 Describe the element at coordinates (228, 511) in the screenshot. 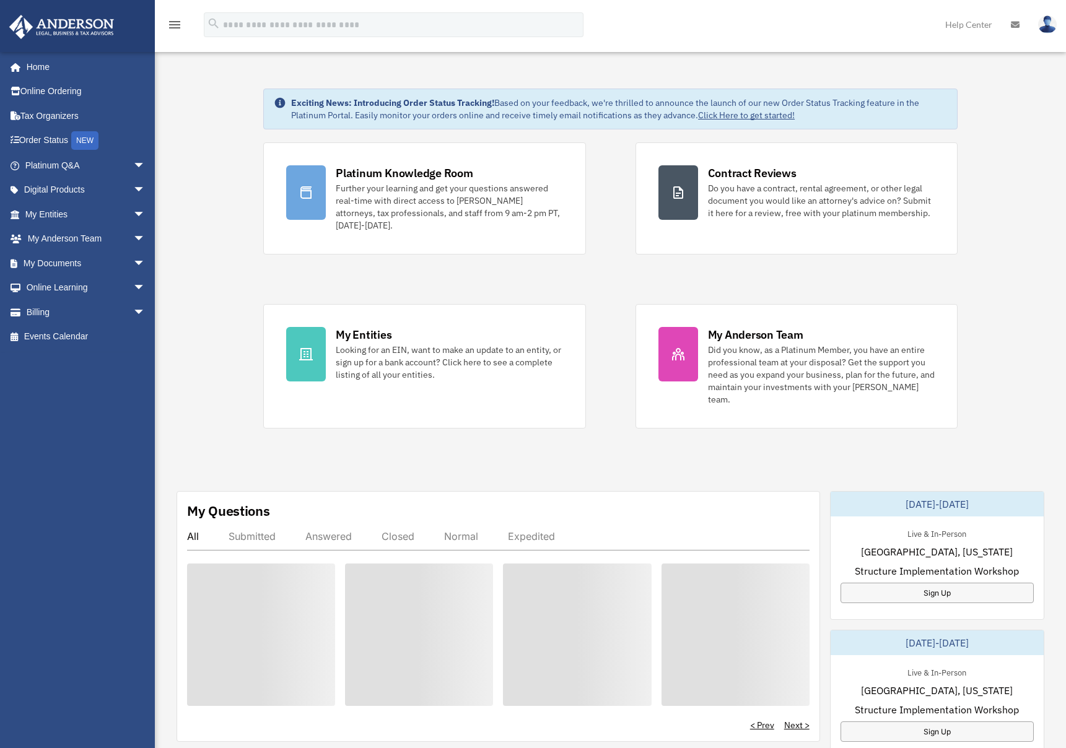

I see `div: My Questions` at that location.